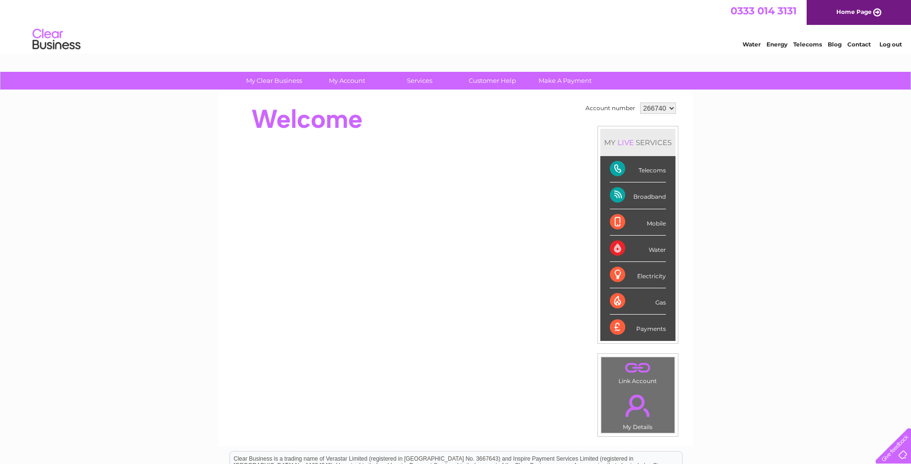  Describe the element at coordinates (56, 39) in the screenshot. I see `img: logo.png` at that location.